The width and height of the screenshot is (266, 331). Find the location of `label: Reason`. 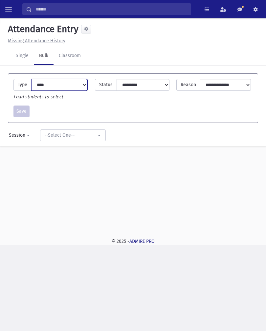

label: Reason is located at coordinates (188, 85).